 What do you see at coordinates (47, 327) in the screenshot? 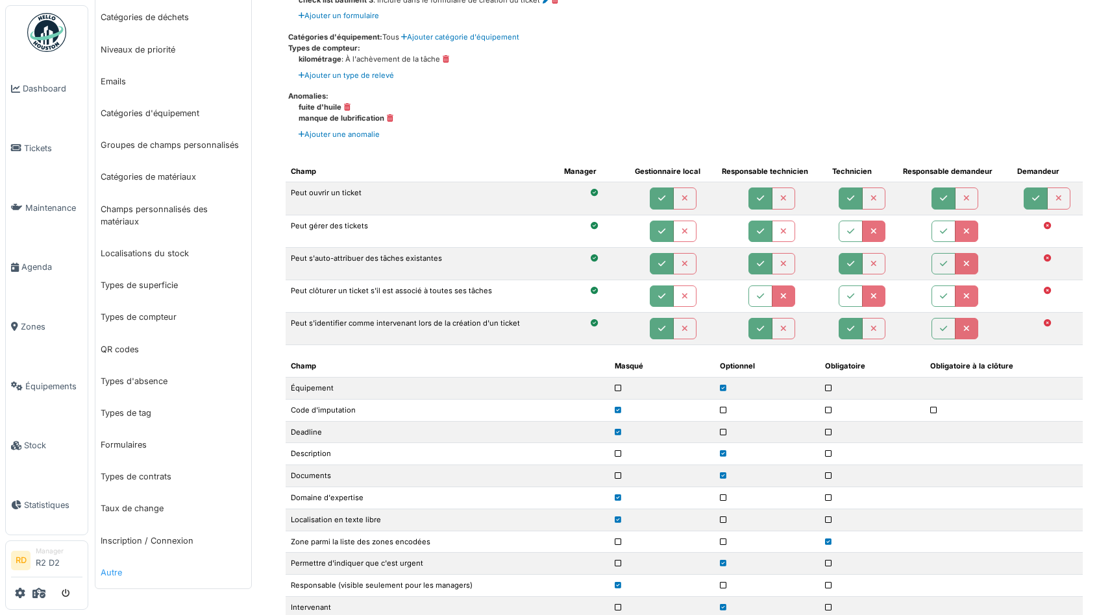
I see `a: Zones` at bounding box center [47, 327].